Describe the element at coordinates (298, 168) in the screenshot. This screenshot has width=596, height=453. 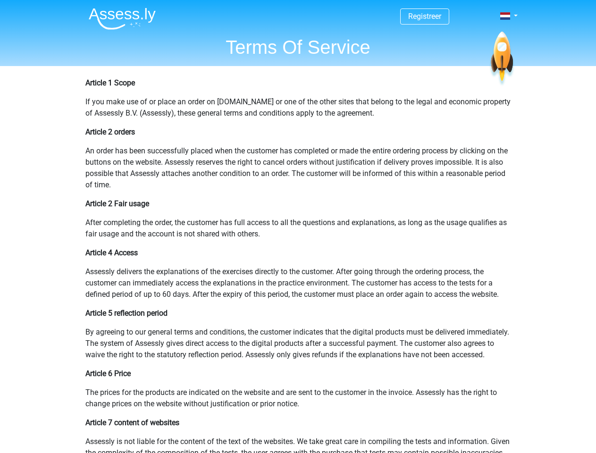
I see `p: An order has been successfully placed when the customer has completed or made the entire ordering...` at that location.